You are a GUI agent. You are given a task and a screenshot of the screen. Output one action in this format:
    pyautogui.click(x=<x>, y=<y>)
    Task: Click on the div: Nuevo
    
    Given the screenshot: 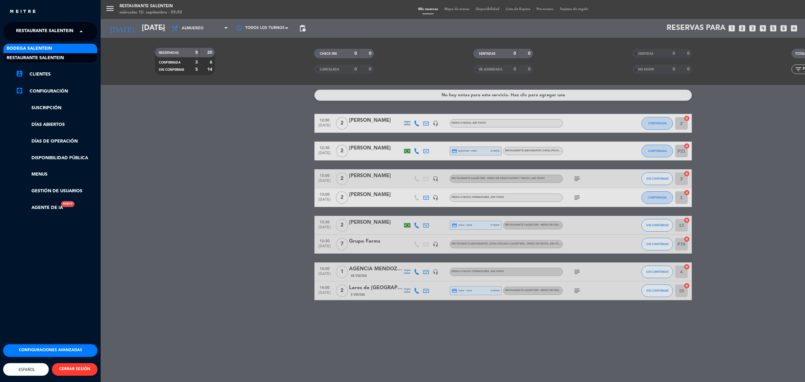 What is the action you would take?
    pyautogui.click(x=68, y=204)
    